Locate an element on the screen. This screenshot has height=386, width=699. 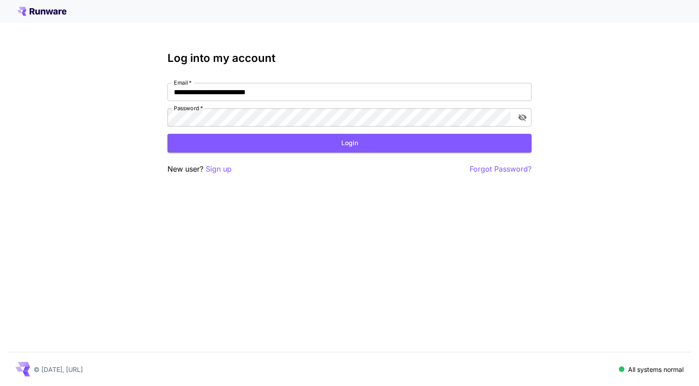
p: New user? is located at coordinates (199, 169).